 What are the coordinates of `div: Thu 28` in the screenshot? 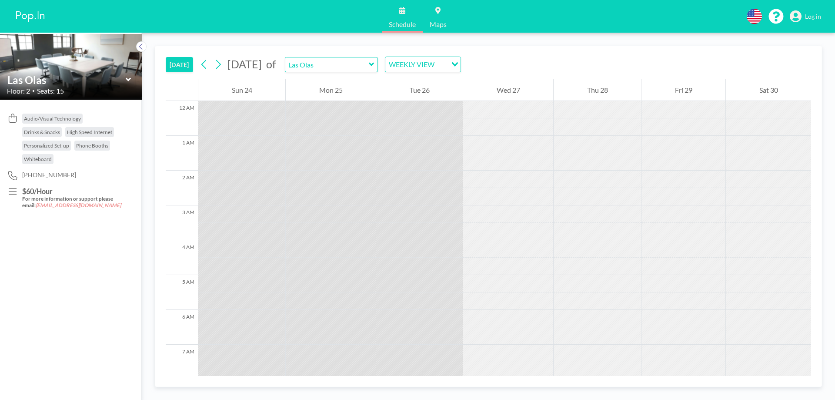 It's located at (597, 90).